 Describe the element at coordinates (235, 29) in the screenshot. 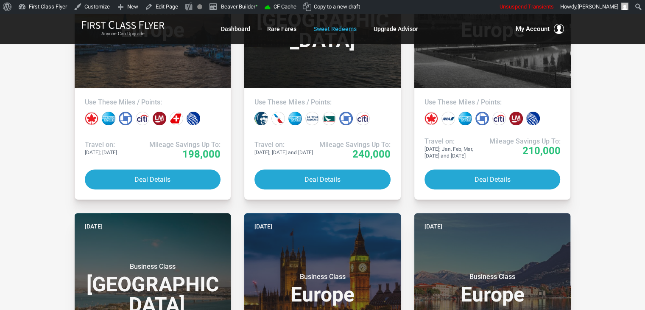

I see `a: Dashboard` at that location.